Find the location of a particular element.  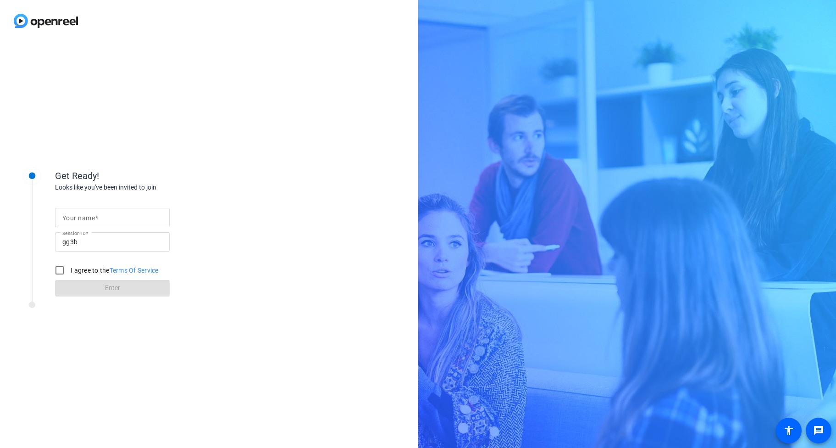

mat-label: Session ID is located at coordinates (74, 233).